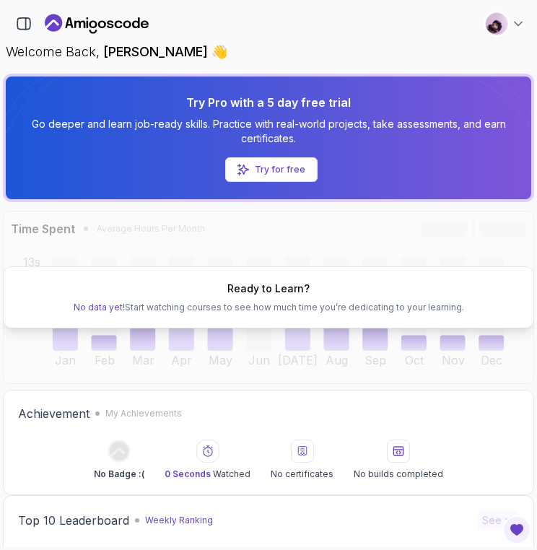 Image resolution: width=537 pixels, height=550 pixels. I want to click on p: Start watching courses to see how much time you’re dedicating to your learning., so click(269, 308).